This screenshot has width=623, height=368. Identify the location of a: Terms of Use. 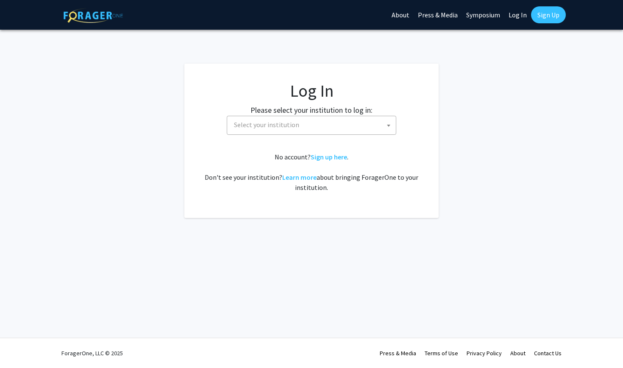
(441, 353).